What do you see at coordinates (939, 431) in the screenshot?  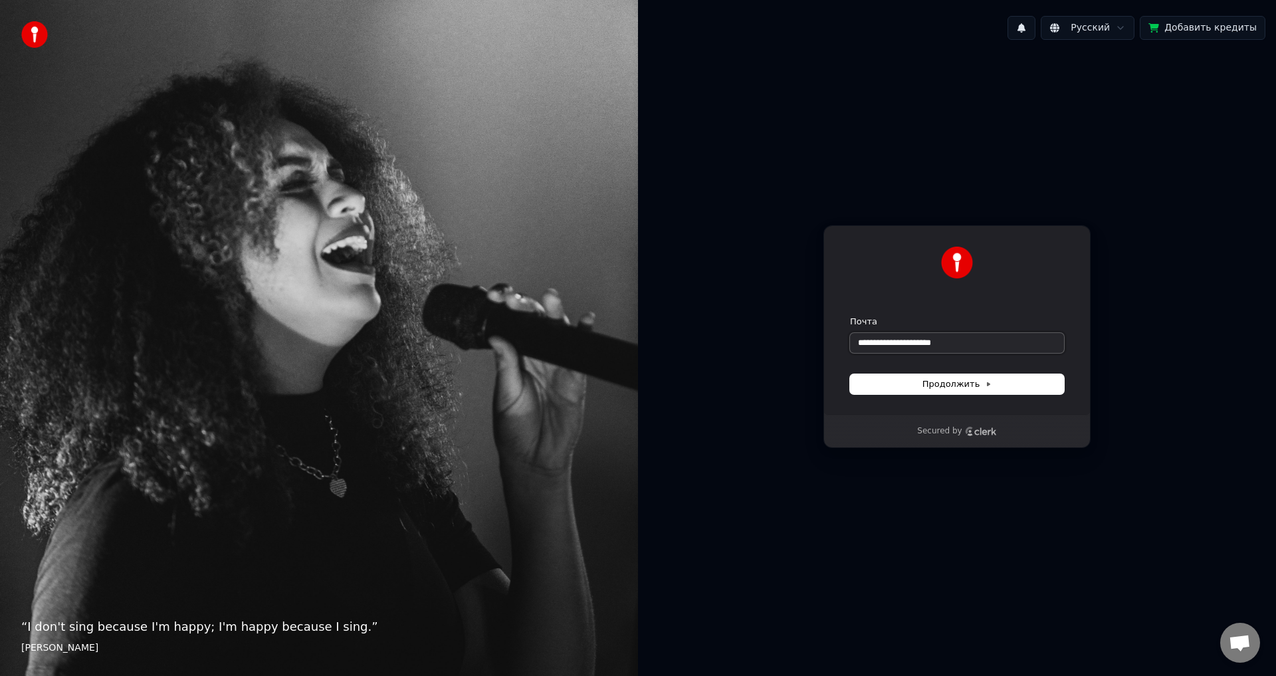 I see `p: Secured by` at bounding box center [939, 431].